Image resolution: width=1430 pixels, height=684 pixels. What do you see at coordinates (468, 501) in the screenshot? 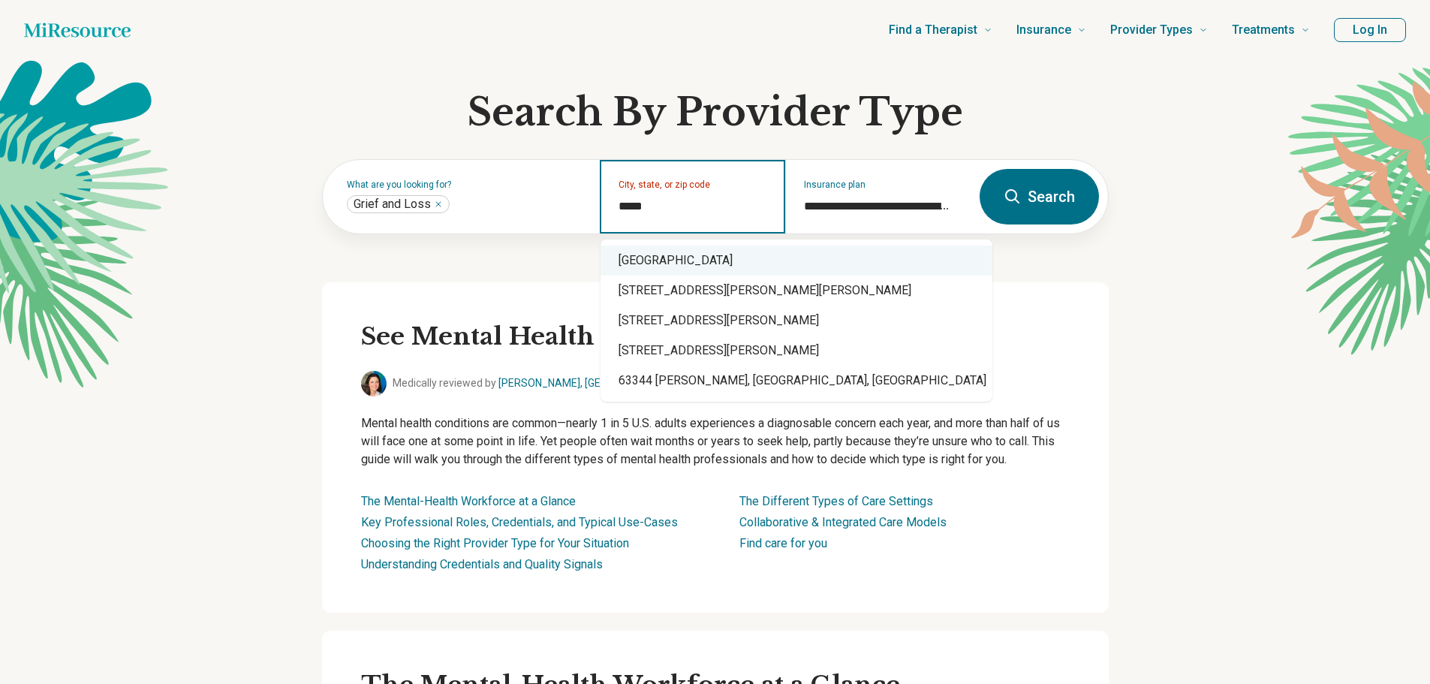
I see `a: The Mental-Health Workforce at a Glance` at bounding box center [468, 501].